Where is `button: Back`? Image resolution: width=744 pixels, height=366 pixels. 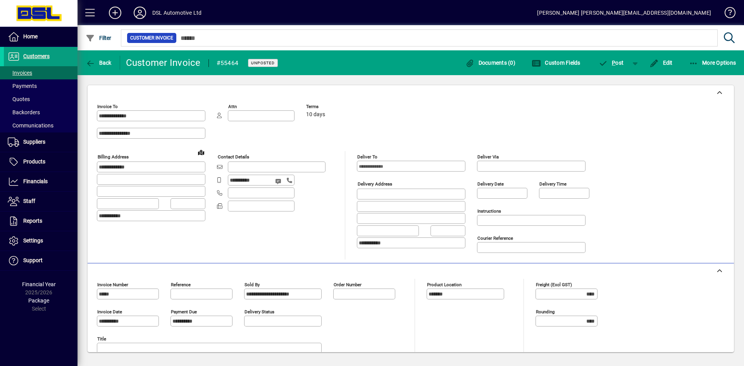
button: Back is located at coordinates (98, 63).